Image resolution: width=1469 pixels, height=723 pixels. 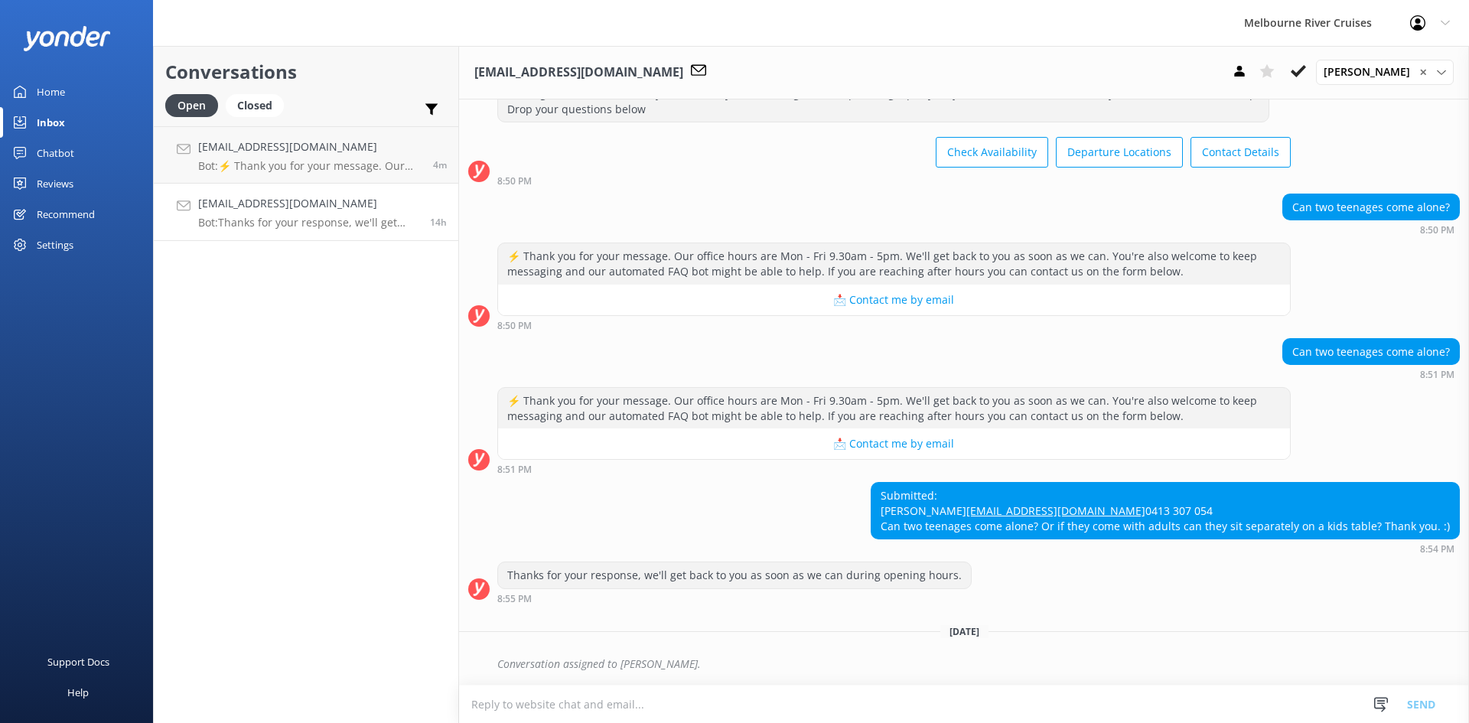 What do you see at coordinates (310, 166) in the screenshot?
I see `p: Bot: ⚡ Thank you for your message. Our office hours are Mon - Fri 9.30am - 5pm. We'll get back to...` at bounding box center [310, 166].